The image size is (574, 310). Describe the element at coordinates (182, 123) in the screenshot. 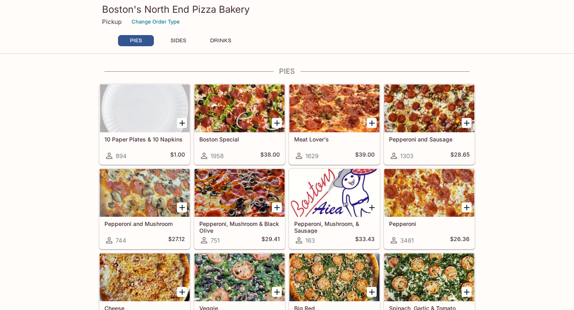

I see `button: Add 10 Paper Plates & 10 Napkins` at that location.